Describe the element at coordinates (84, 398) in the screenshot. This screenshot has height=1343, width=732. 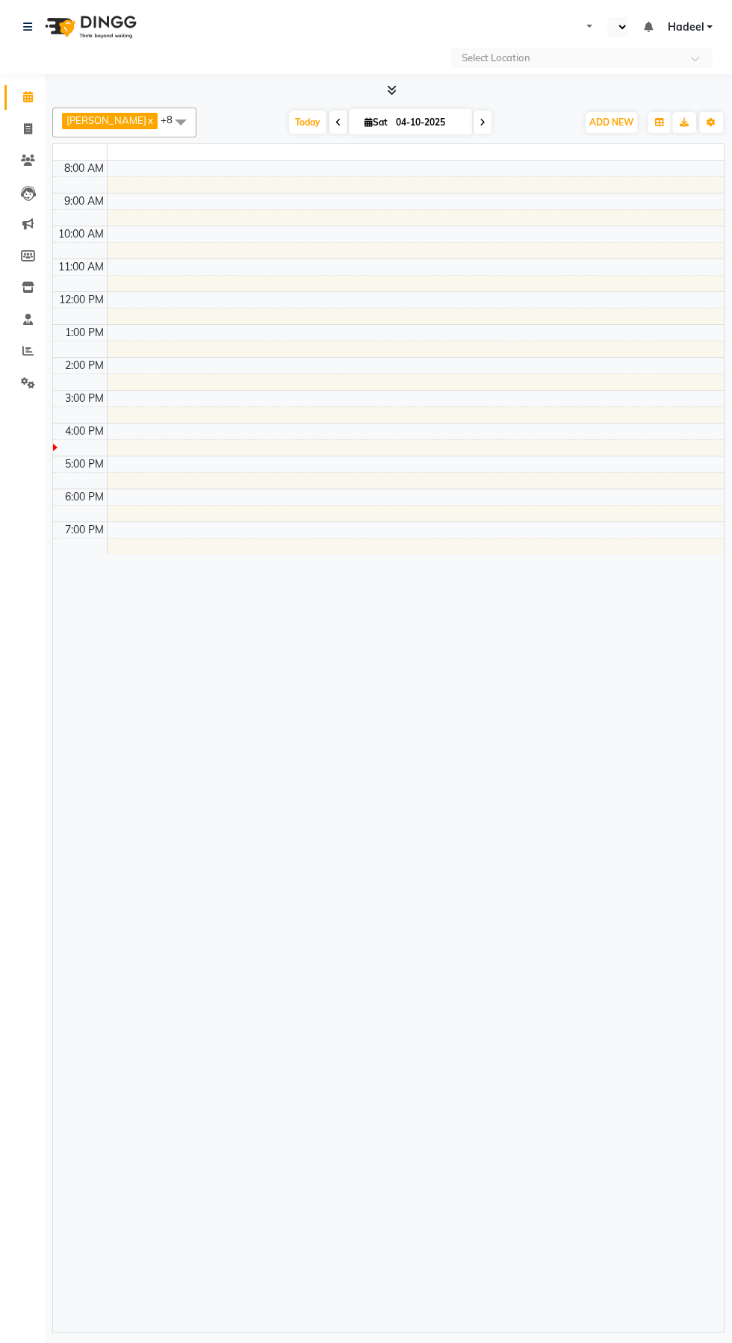
I see `div: 3:00 PM` at that location.